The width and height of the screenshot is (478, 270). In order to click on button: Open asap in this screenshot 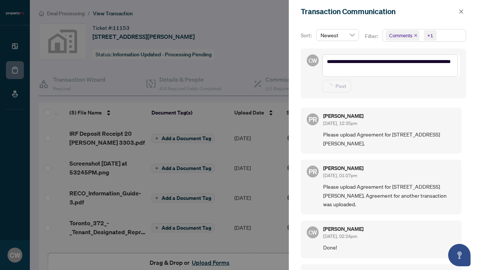, I will do `click(460, 255)`.